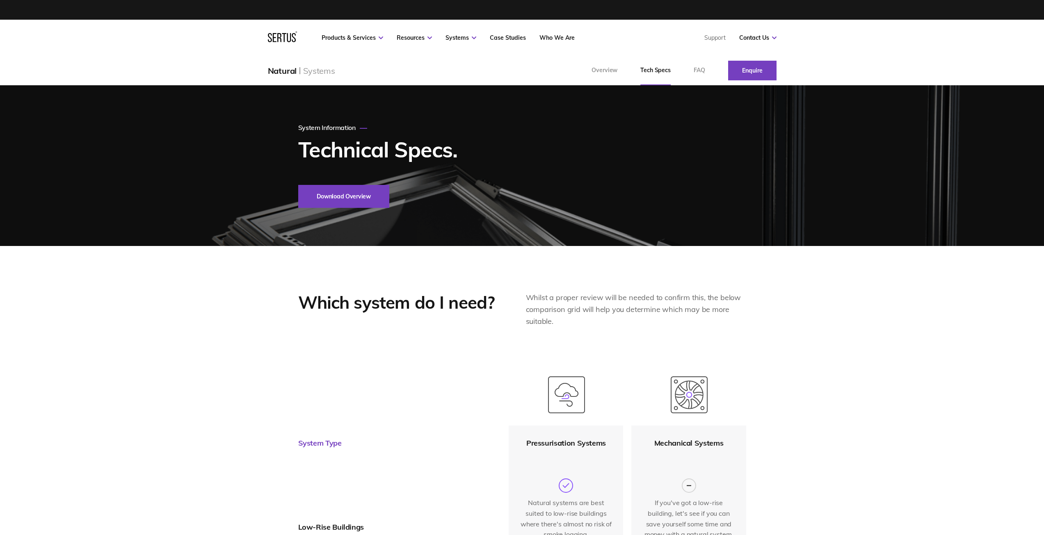 This screenshot has height=535, width=1044. Describe the element at coordinates (378, 149) in the screenshot. I see `h1: Technical Specs.` at that location.